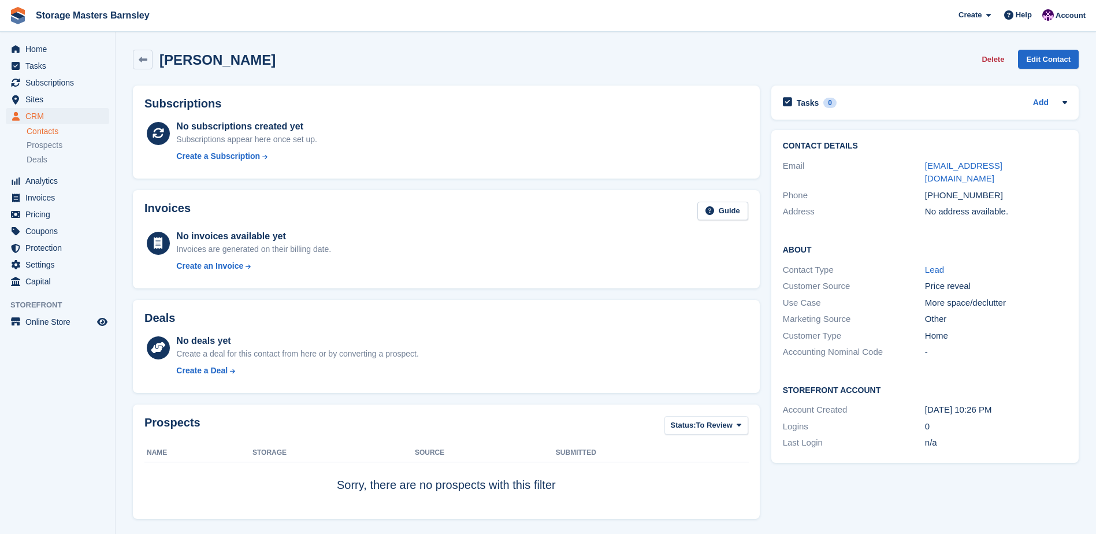  What do you see at coordinates (854, 195) in the screenshot?
I see `div: Phone` at bounding box center [854, 195].